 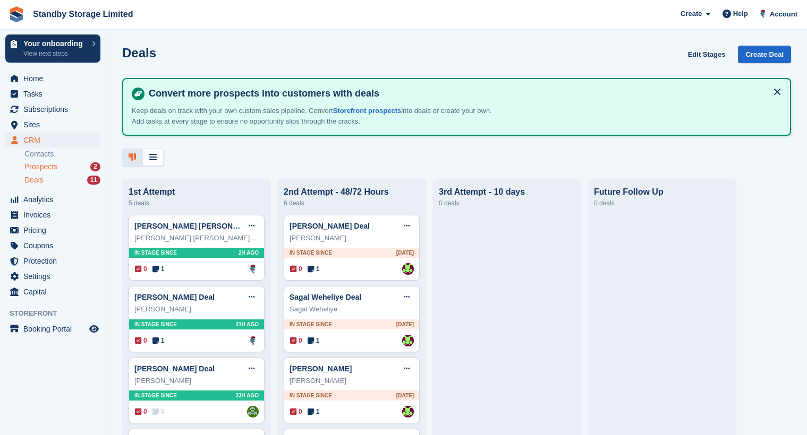 I want to click on div: 3rd Attempt - 10 days, so click(x=507, y=192).